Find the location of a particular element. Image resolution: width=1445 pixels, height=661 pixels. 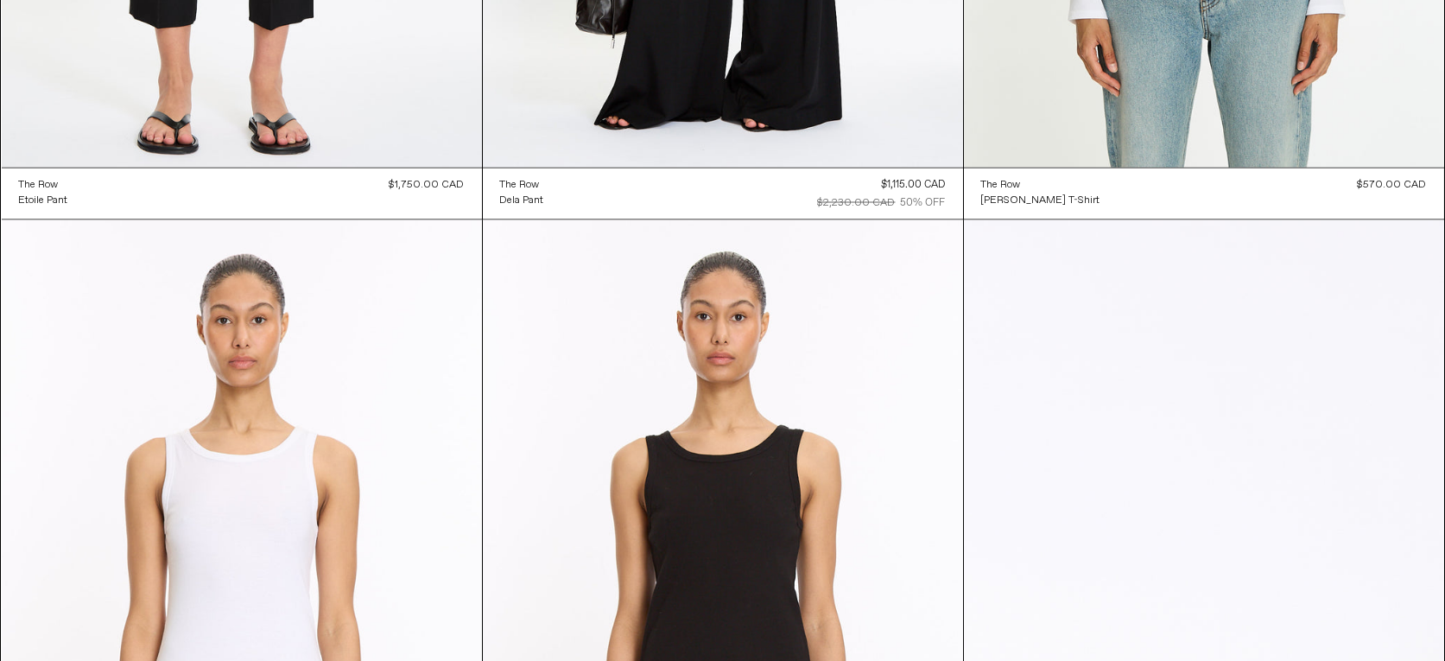

a: Dela Pant is located at coordinates (522, 200).